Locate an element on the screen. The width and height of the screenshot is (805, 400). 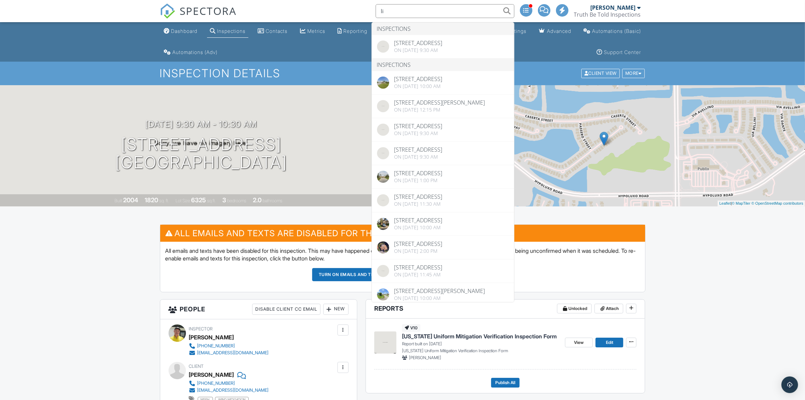
span: sq.ft. is located at coordinates (211, 201).